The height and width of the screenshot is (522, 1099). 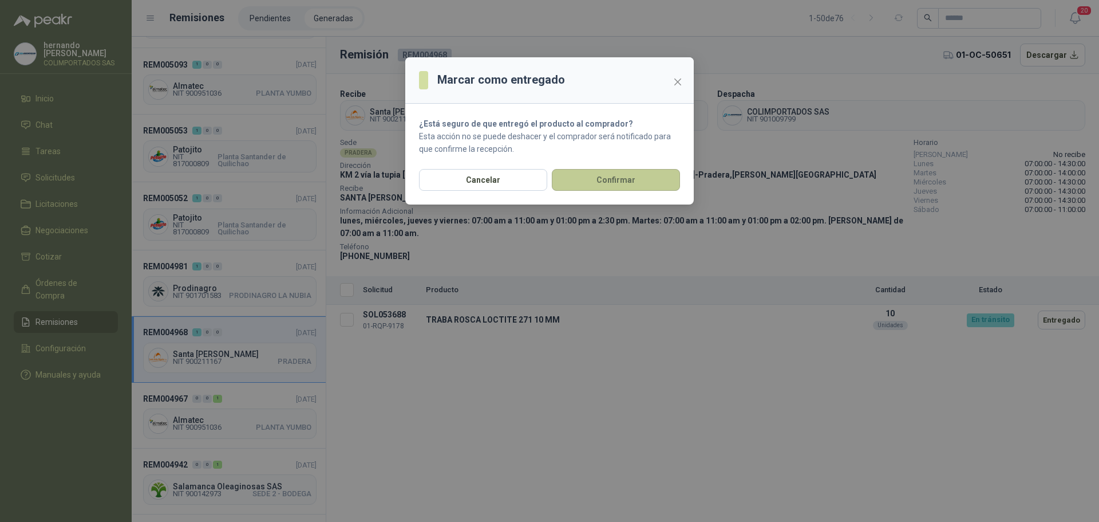 What do you see at coordinates (678, 82) in the screenshot?
I see `button: Close` at bounding box center [678, 82].